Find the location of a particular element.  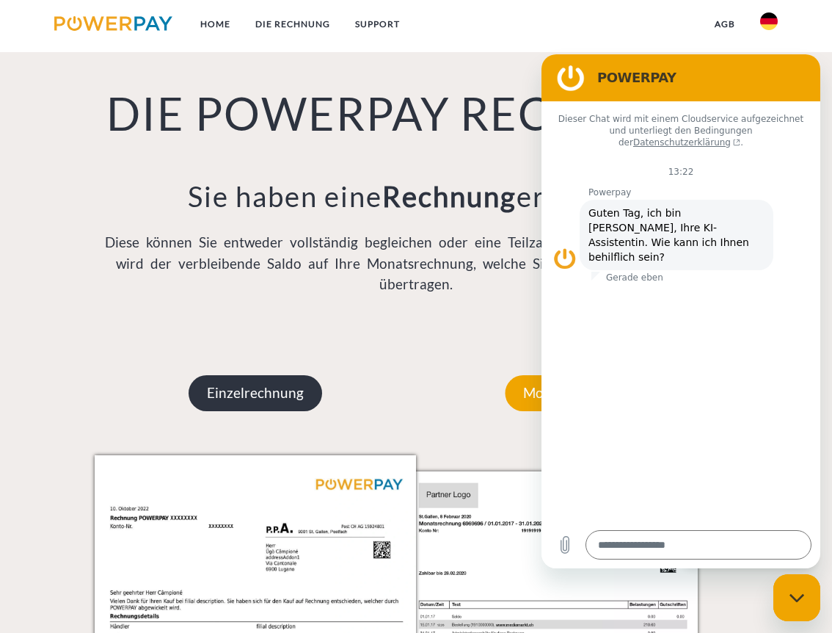

a: SUPPORT is located at coordinates (377, 24).